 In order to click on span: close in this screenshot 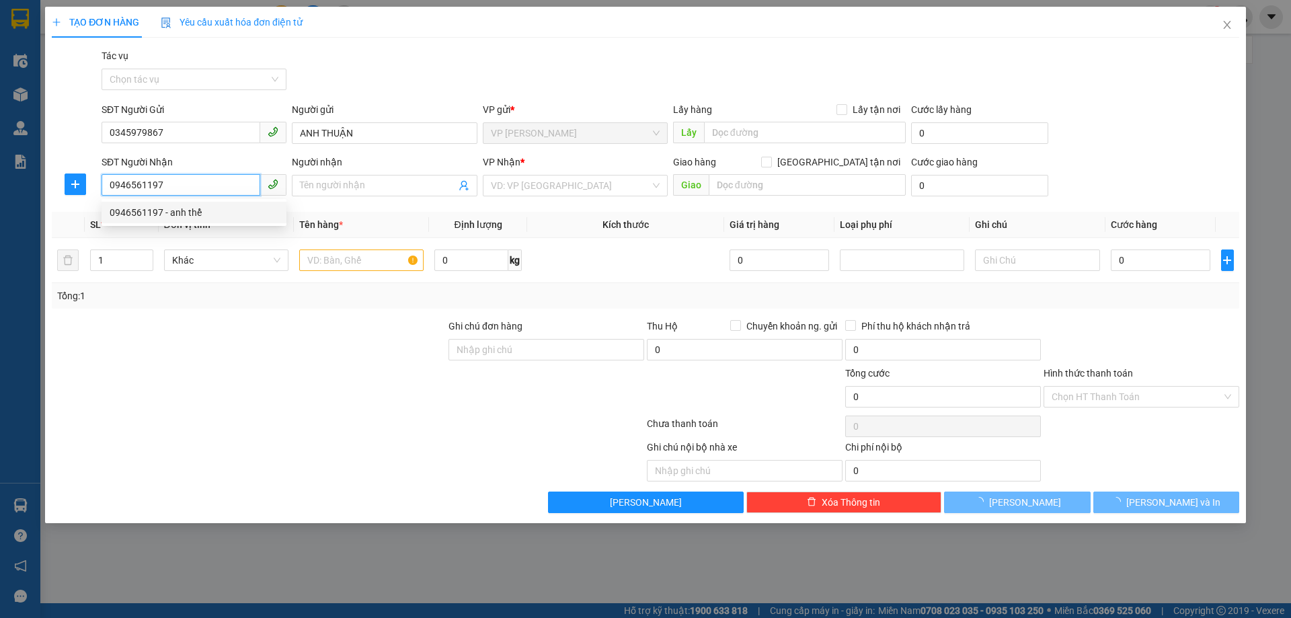, I will do `click(1227, 25)`.